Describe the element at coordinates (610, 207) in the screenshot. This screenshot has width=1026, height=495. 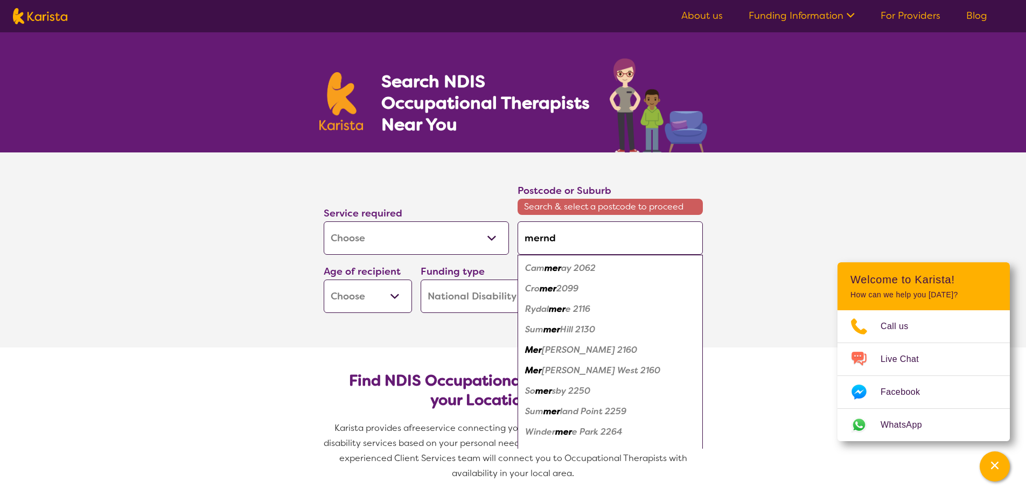
I see `span: Search & select a postcode to proceed` at that location.